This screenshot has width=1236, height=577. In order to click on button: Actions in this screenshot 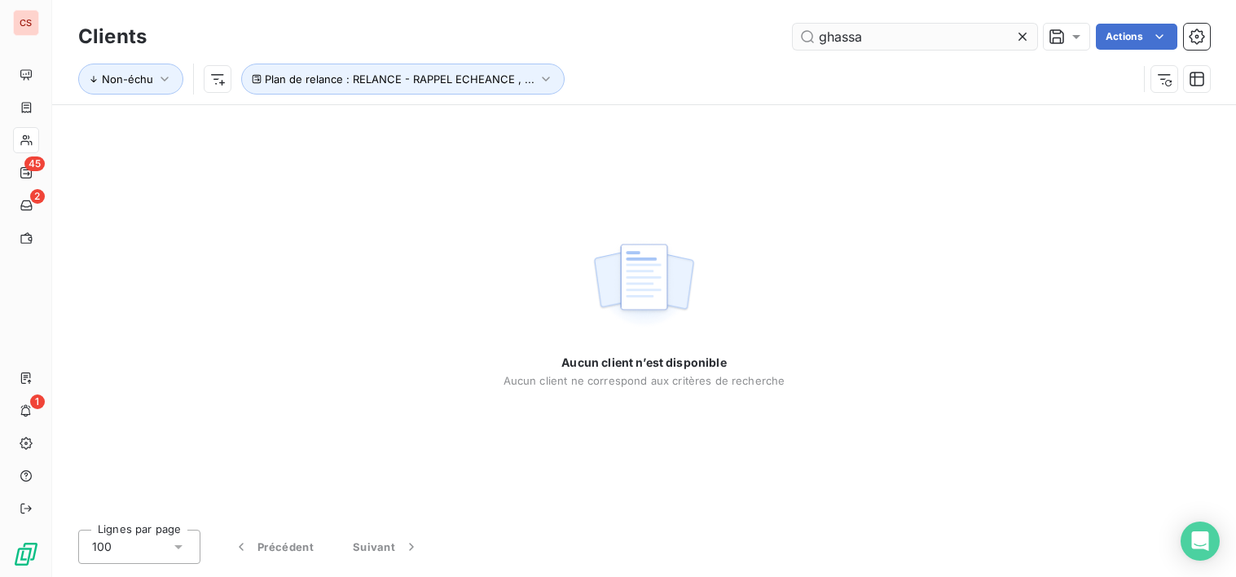, I will do `click(1137, 37)`.